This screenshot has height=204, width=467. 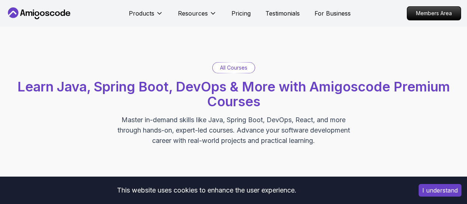 What do you see at coordinates (234, 68) in the screenshot?
I see `p: All Courses` at bounding box center [234, 68].